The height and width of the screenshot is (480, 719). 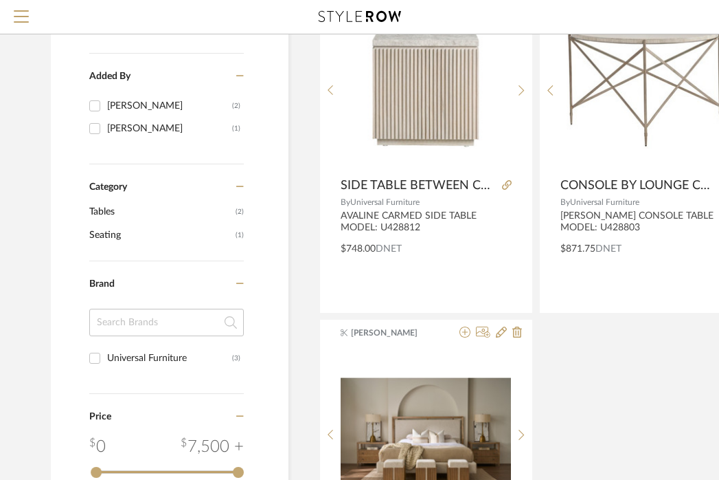 What do you see at coordinates (100, 416) in the screenshot?
I see `span: Price` at bounding box center [100, 416].